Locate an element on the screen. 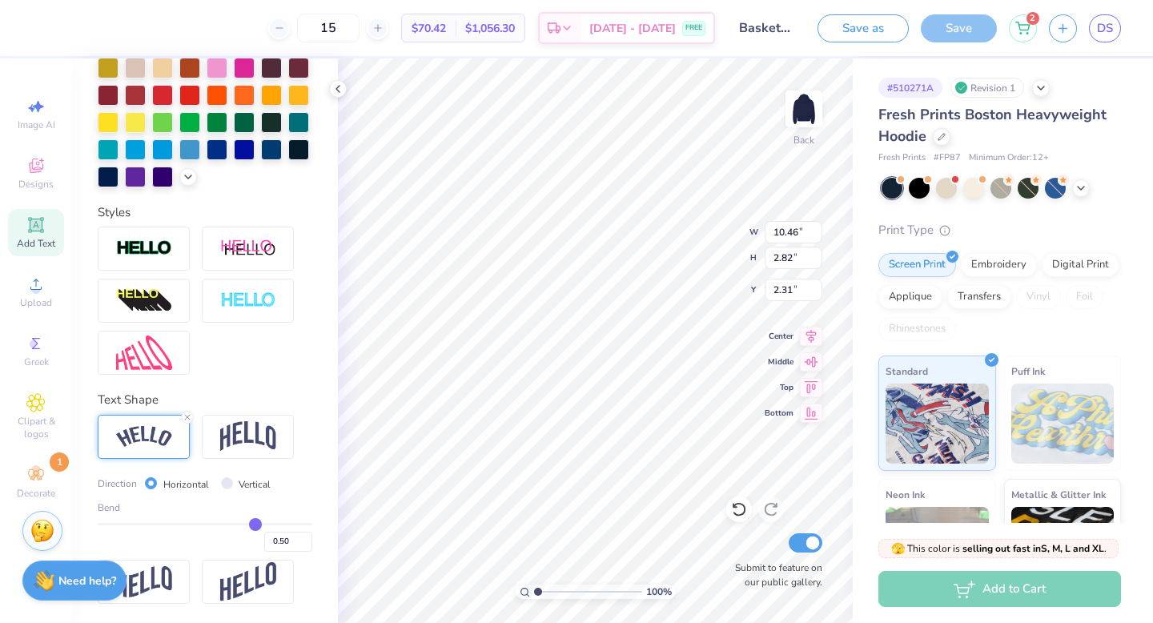  span: Neon Ink is located at coordinates (905, 494).